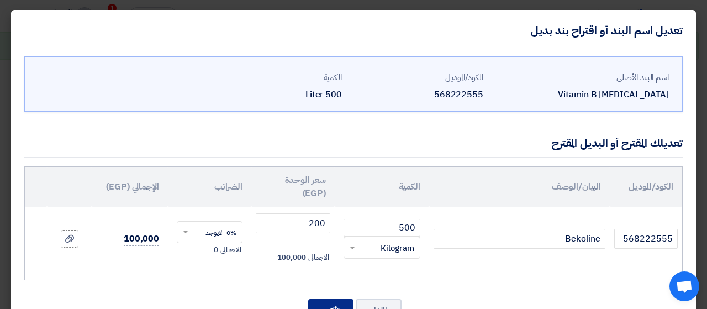  I want to click on input: الموديل, so click(646, 239).